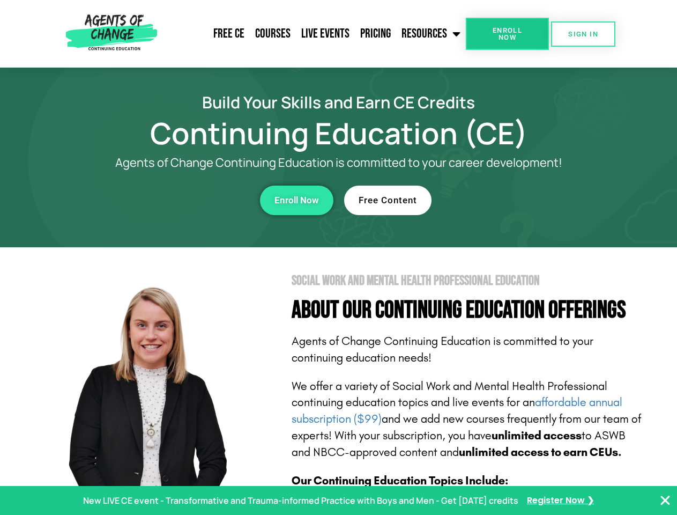  What do you see at coordinates (537, 436) in the screenshot?
I see `b: unlimited access` at bounding box center [537, 436].